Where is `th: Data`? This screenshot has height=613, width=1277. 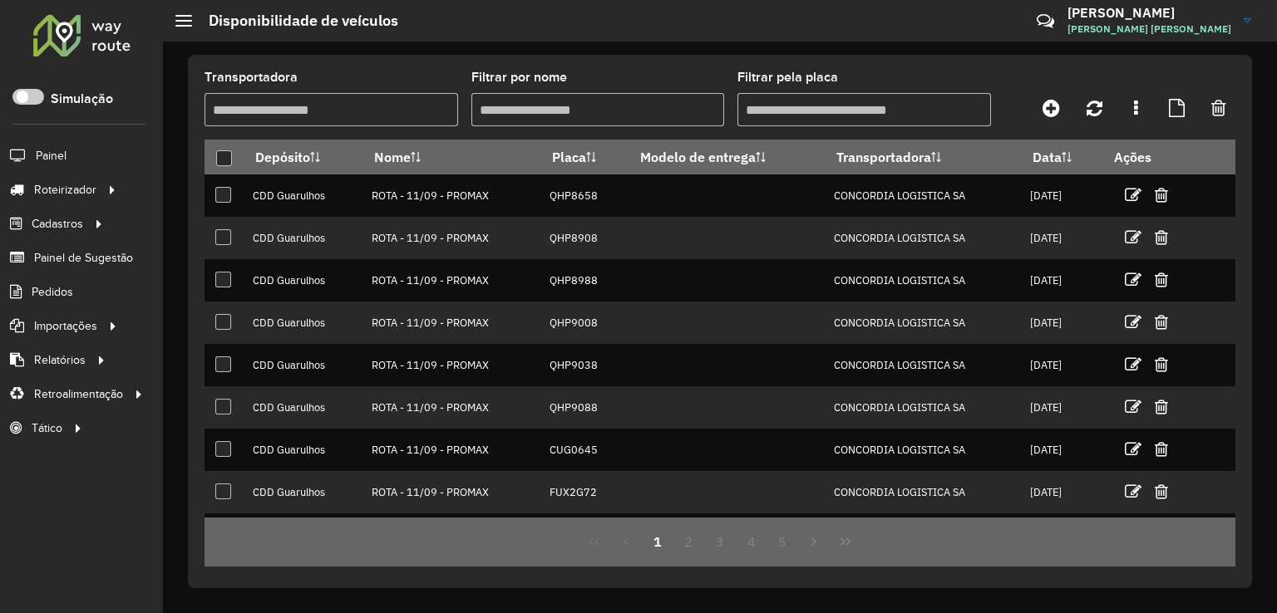
th: Data is located at coordinates (1061, 157).